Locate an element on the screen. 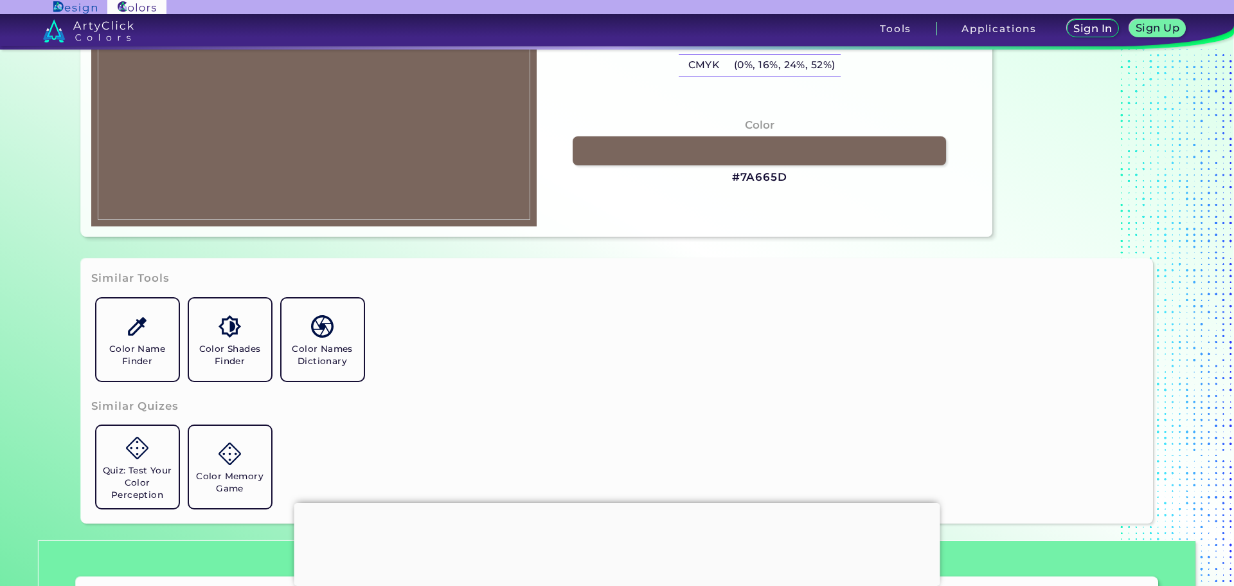 The height and width of the screenshot is (586, 1234). h3: Tools is located at coordinates (895, 28).